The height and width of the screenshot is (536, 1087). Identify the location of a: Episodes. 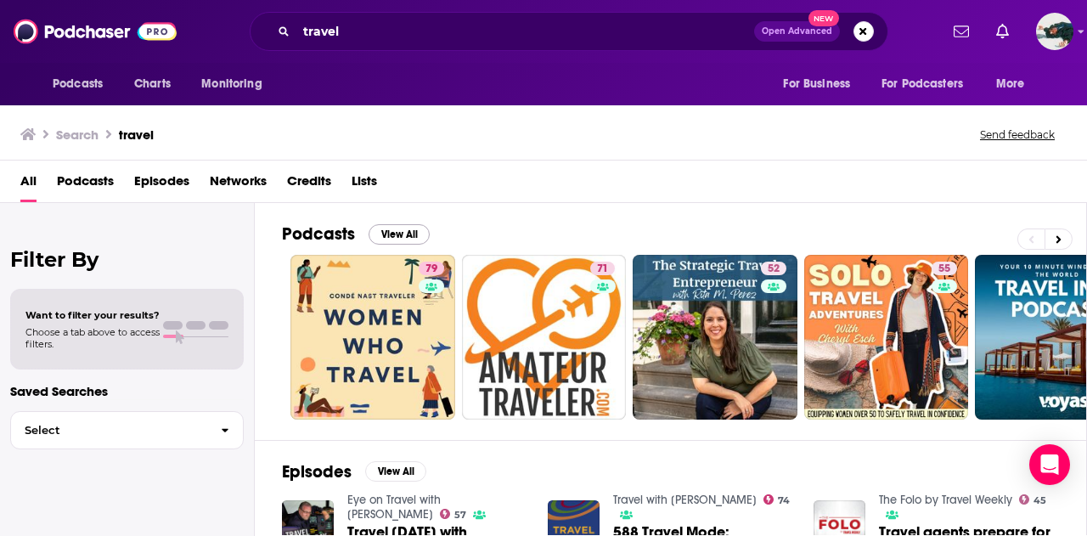
(161, 184).